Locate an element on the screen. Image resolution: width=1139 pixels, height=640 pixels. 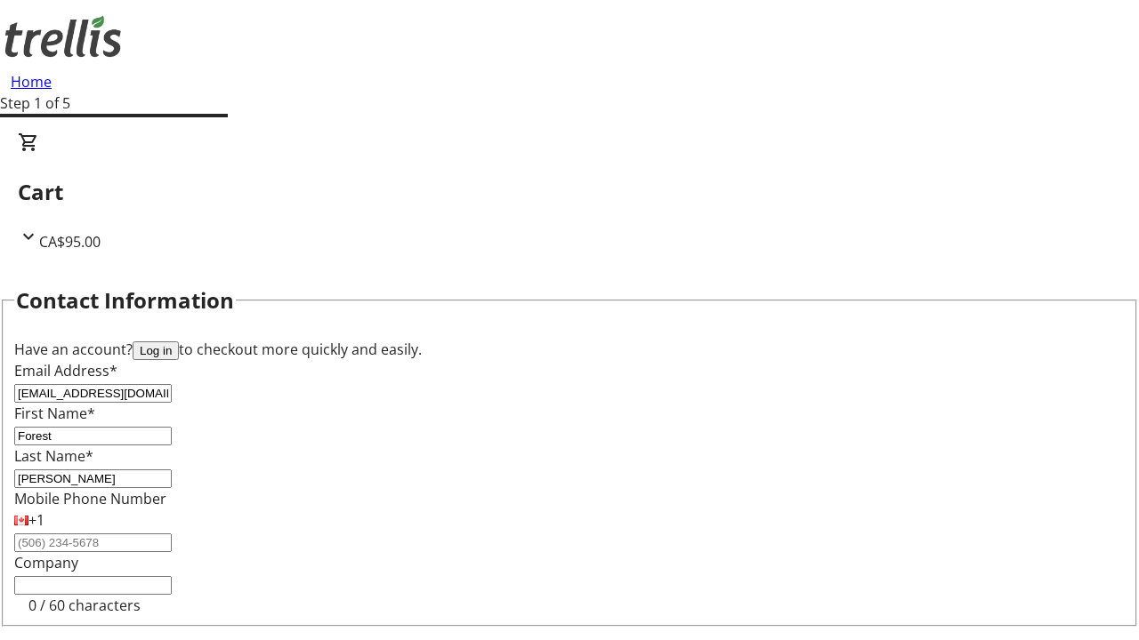
button: Log in is located at coordinates (156, 350).